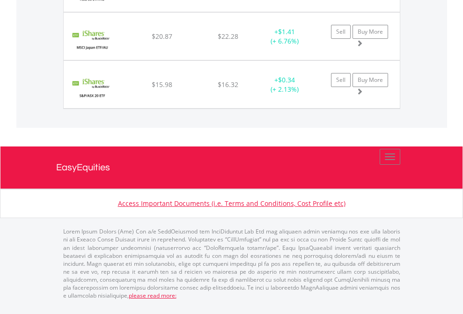 This screenshot has height=314, width=463. What do you see at coordinates (92, 41) in the screenshot?
I see `img: EQU.AU.IJP.png` at bounding box center [92, 41].